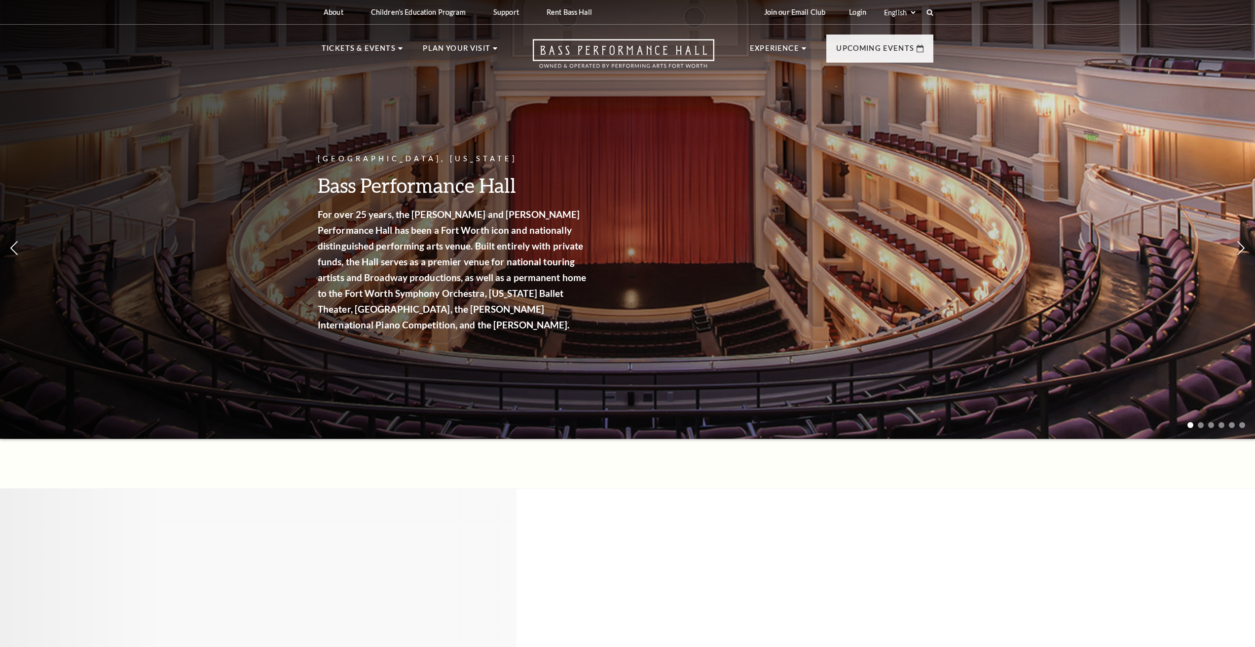  What do you see at coordinates (875, 51) in the screenshot?
I see `p: Upcoming Events` at bounding box center [875, 51].